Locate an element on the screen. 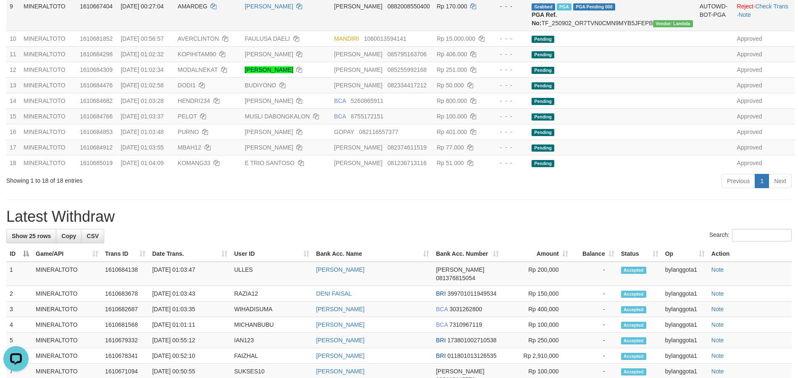 This screenshot has height=378, width=798. a: CSV is located at coordinates (93, 236).